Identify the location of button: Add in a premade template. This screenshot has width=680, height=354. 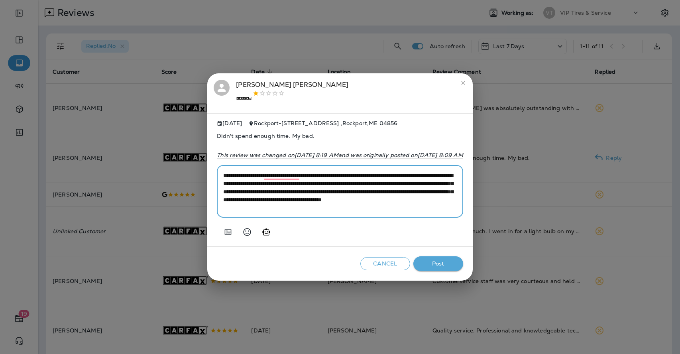
(228, 232).